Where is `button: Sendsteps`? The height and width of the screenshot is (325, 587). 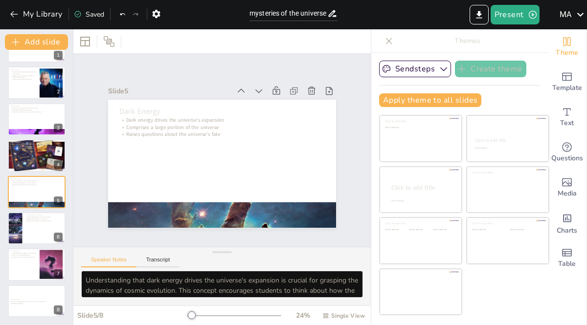 button: Sendsteps is located at coordinates (415, 69).